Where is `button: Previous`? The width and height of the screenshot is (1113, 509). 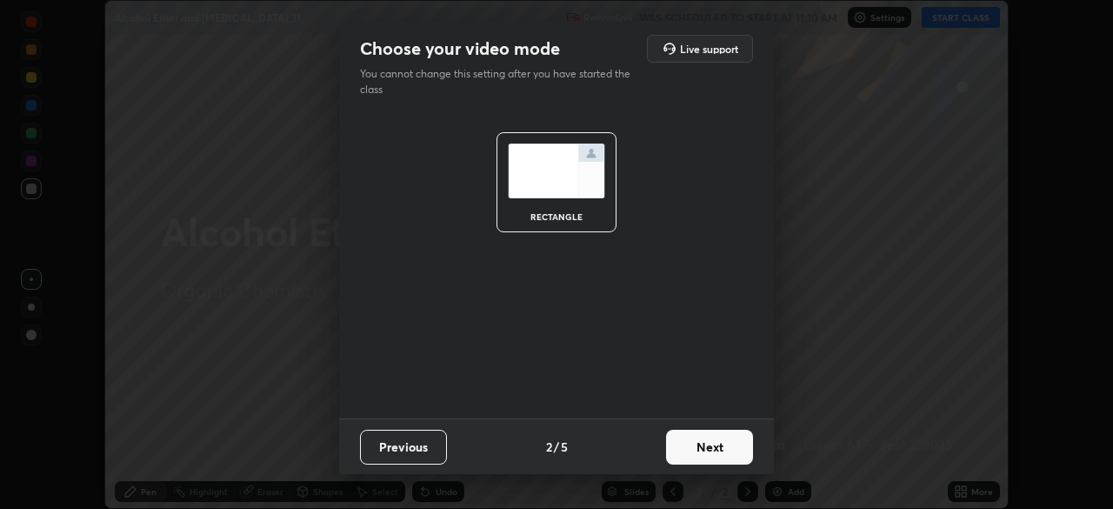
button: Previous is located at coordinates (403, 447).